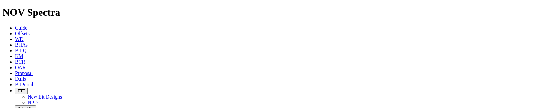 This screenshot has height=108, width=544. Describe the element at coordinates (45, 96) in the screenshot. I see `a: New Bit Designs` at that location.